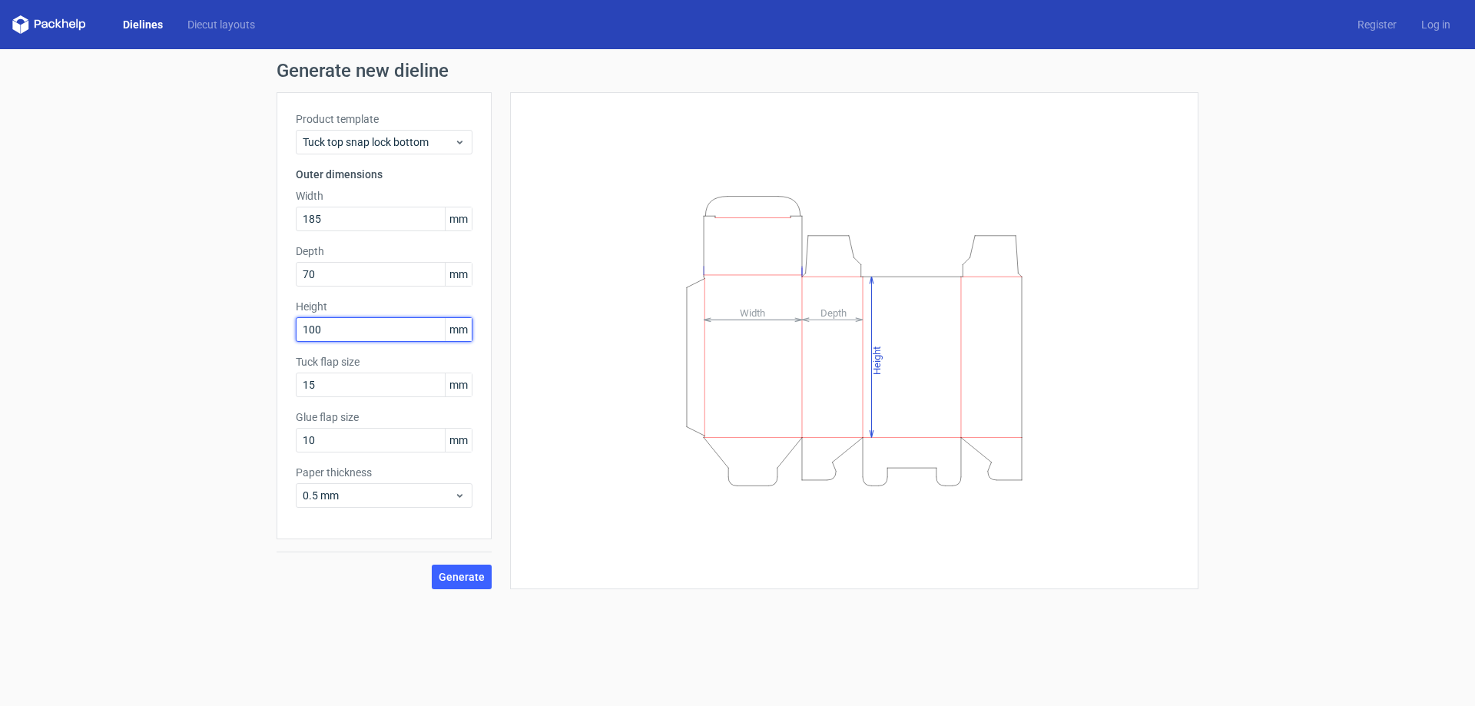 The height and width of the screenshot is (706, 1475). I want to click on h3: Outer dimensions, so click(384, 174).